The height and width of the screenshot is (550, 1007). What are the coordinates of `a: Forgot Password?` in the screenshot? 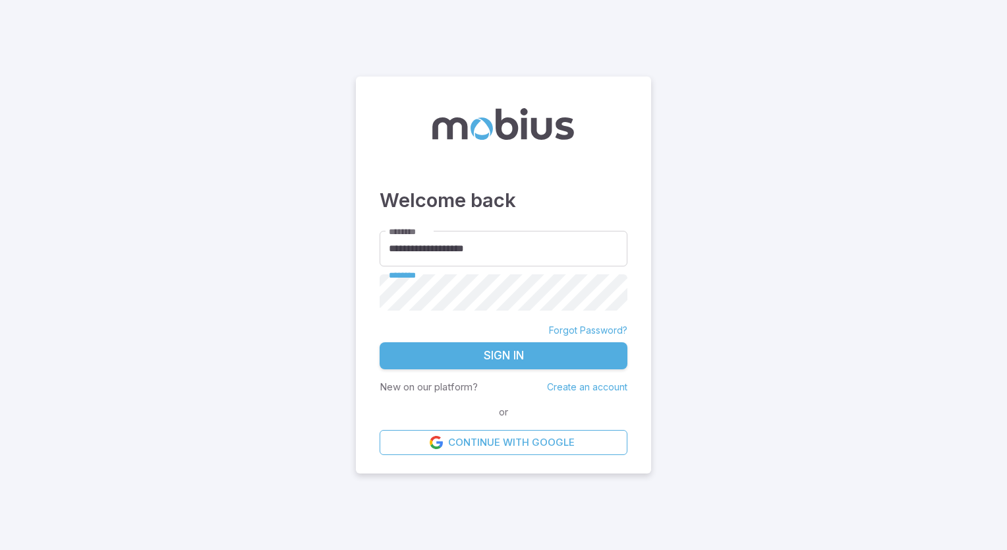 It's located at (588, 330).